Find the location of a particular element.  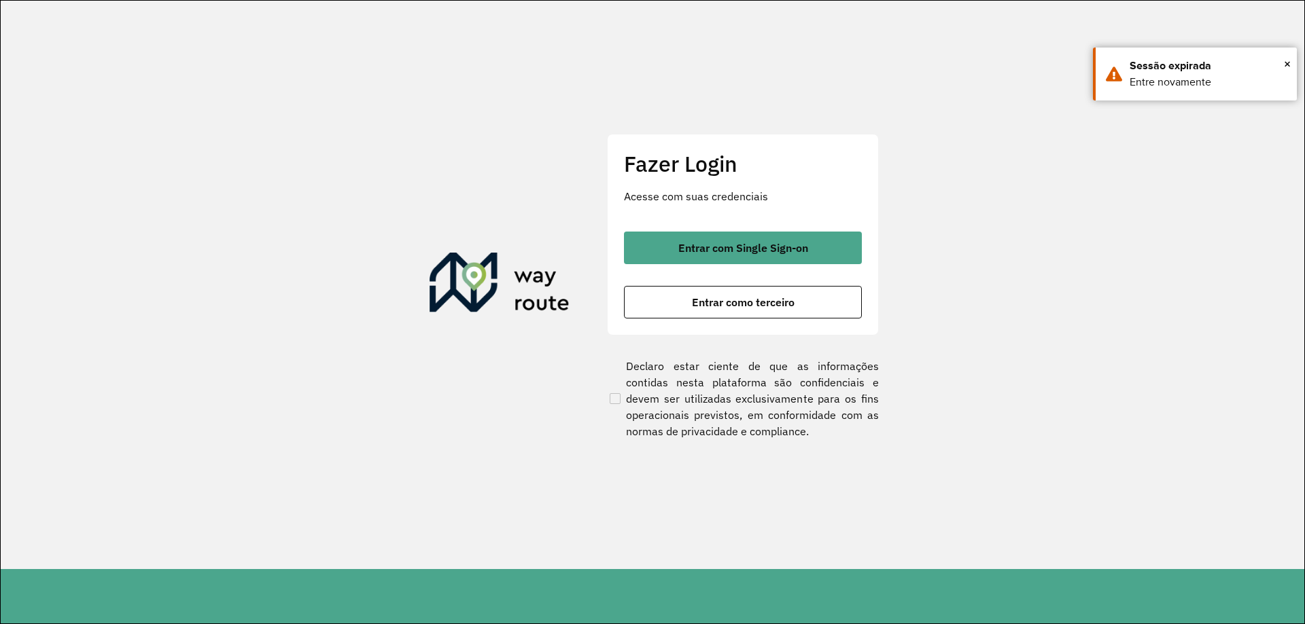

label: Declaro estar ciente de que as informações contidas nesta plataforma são confidenciais e devem se... is located at coordinates (743, 399).